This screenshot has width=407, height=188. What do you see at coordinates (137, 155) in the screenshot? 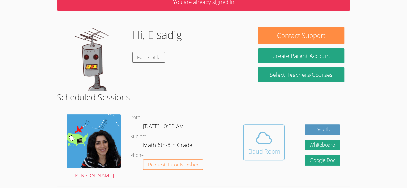
I see `dt: Phone` at bounding box center [137, 155].